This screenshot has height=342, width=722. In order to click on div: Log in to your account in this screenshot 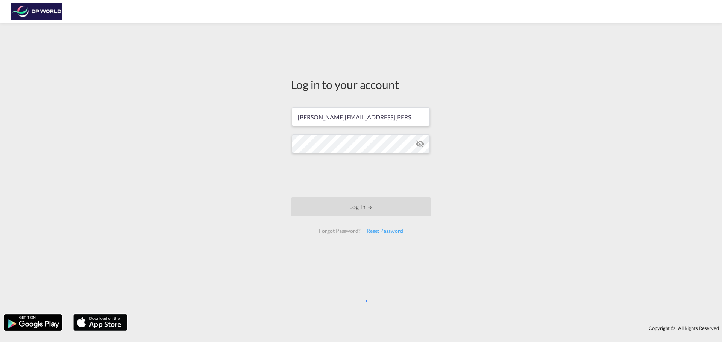, I will do `click(361, 85)`.